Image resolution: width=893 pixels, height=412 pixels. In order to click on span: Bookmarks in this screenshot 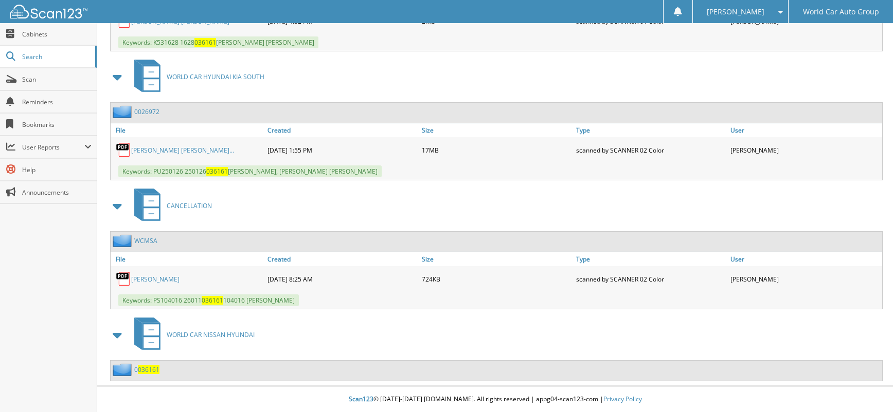, I will do `click(57, 124)`.